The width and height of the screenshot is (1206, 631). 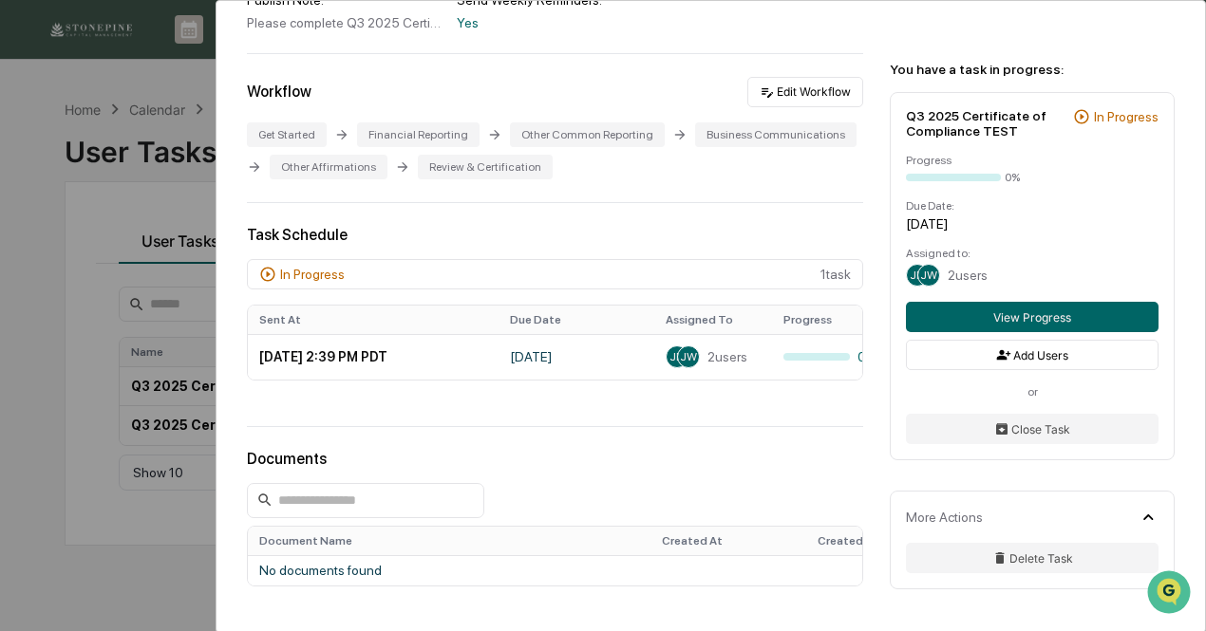 I want to click on a: 🗄️Attestations, so click(x=186, y=413).